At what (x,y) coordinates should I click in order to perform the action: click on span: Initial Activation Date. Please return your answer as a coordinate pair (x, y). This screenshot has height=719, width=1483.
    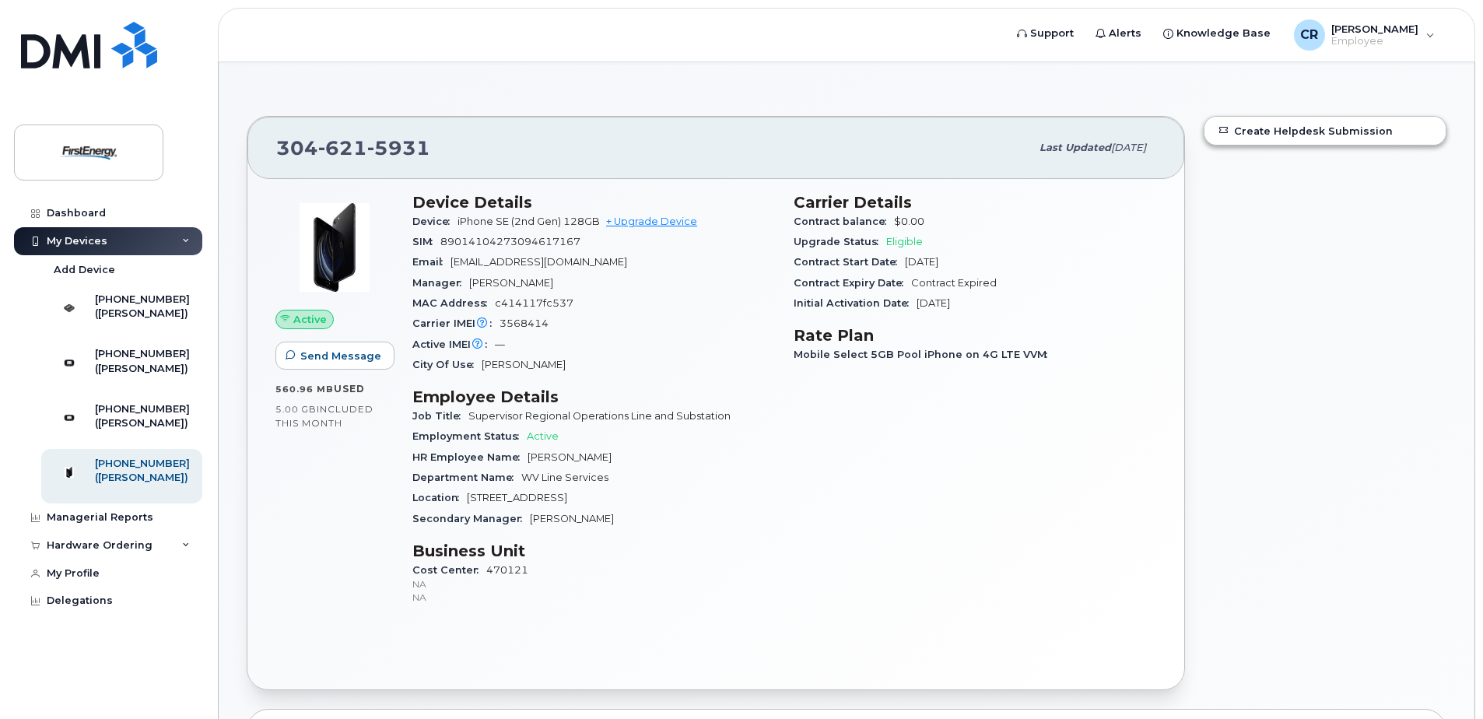
    Looking at the image, I should click on (855, 303).